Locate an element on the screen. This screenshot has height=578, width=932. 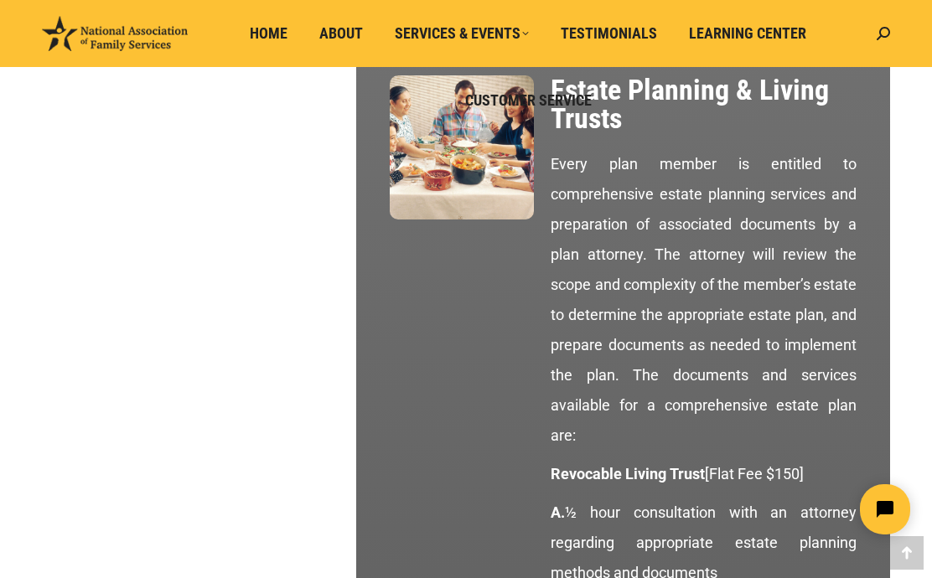
button: Open chat widget is located at coordinates (249, 39).